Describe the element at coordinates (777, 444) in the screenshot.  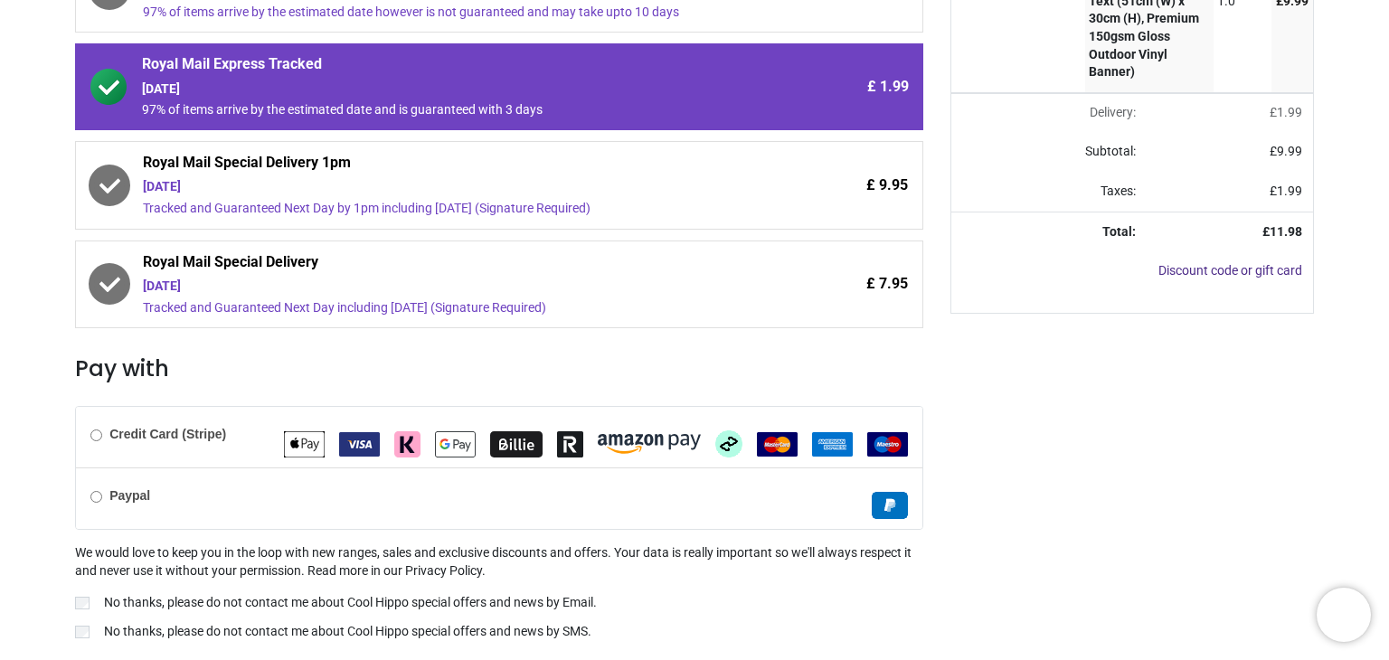
I see `img: MasterCard` at that location.